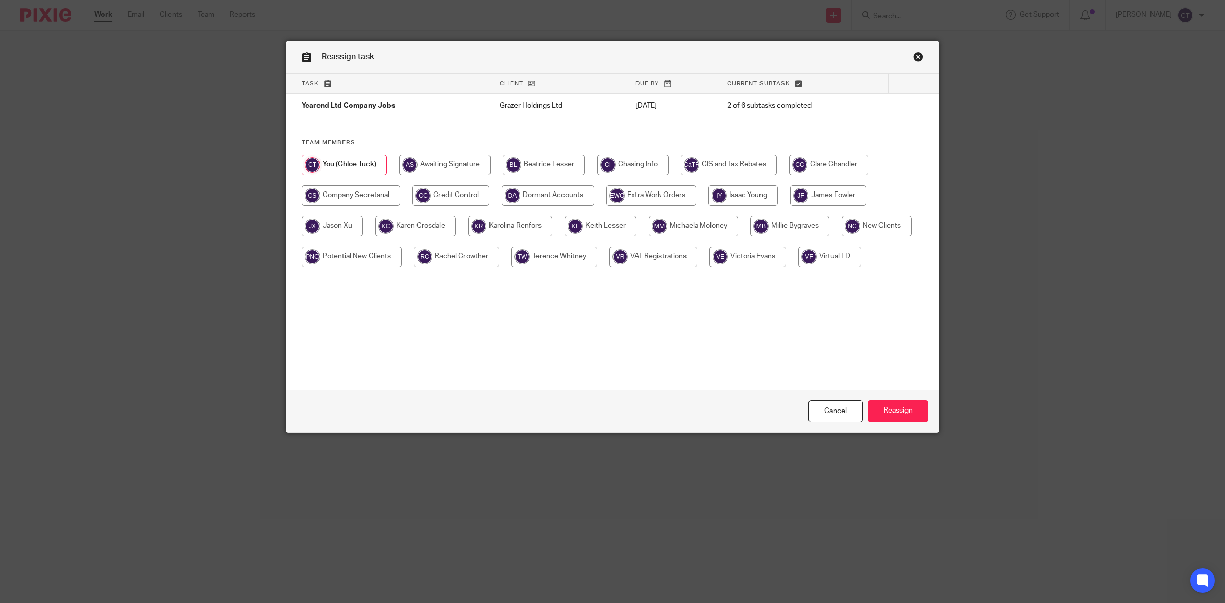 This screenshot has height=603, width=1225. I want to click on span: Current subtask, so click(759, 83).